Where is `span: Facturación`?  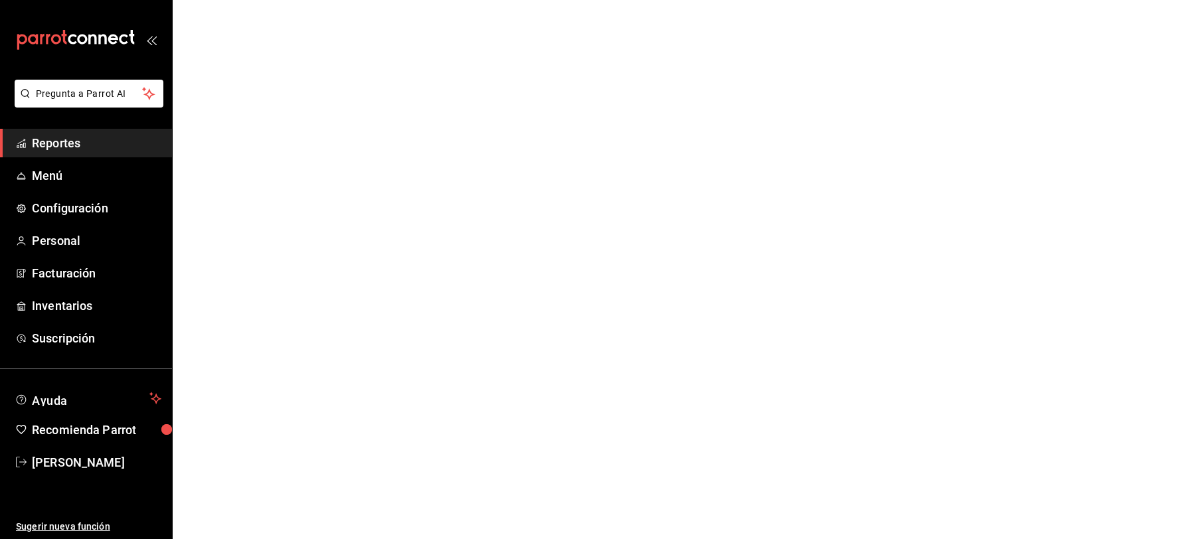 span: Facturación is located at coordinates (96, 273).